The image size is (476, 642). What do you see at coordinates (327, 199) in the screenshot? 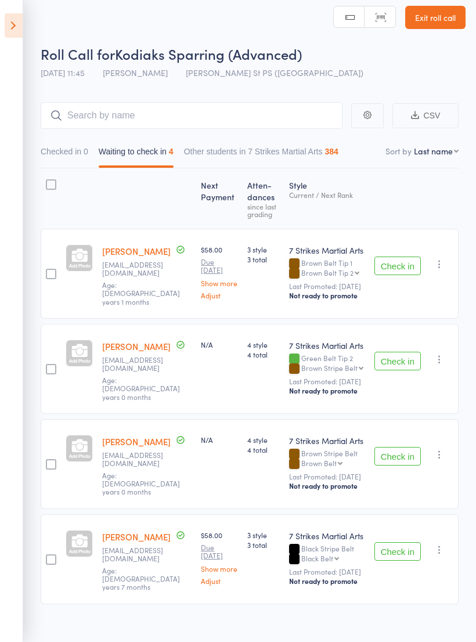
I see `div: Style` at bounding box center [327, 199].